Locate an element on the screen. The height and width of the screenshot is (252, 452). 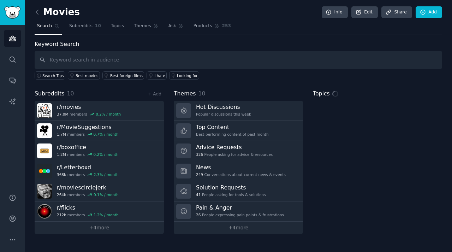
a: Best movies is located at coordinates (84, 75).